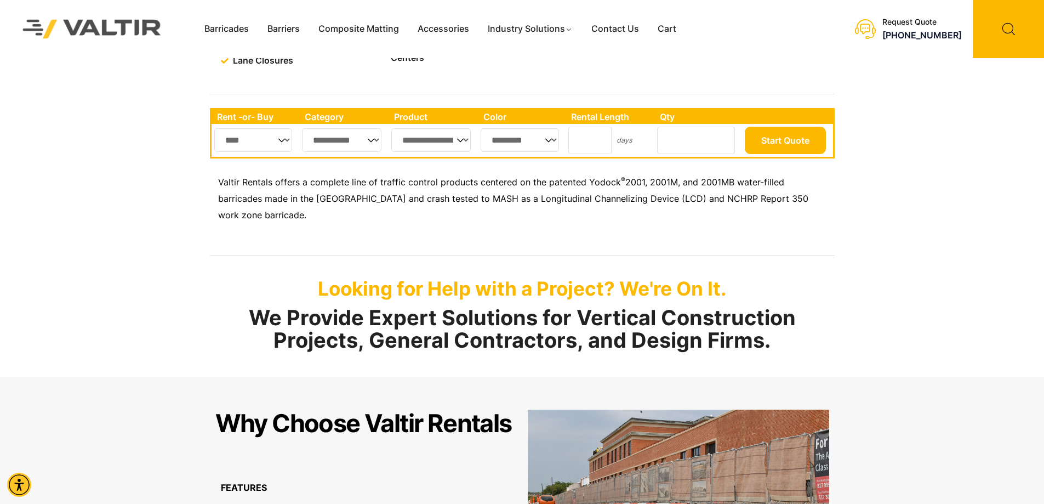 Image resolution: width=1044 pixels, height=504 pixels. Describe the element at coordinates (433, 117) in the screenshot. I see `th: Product` at that location.